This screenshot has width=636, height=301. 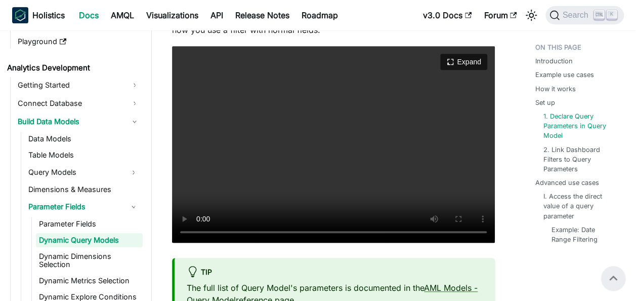 What do you see at coordinates (531, 15) in the screenshot?
I see `button: Switch between dark and light mode (currently light mode)` at bounding box center [531, 15].